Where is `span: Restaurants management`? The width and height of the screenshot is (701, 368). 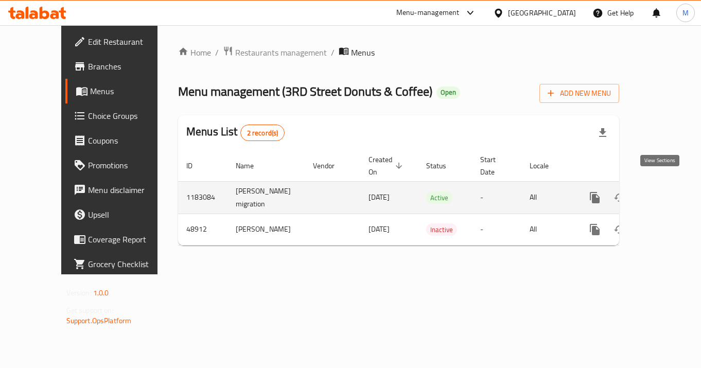 span: Restaurants management is located at coordinates (281, 52).